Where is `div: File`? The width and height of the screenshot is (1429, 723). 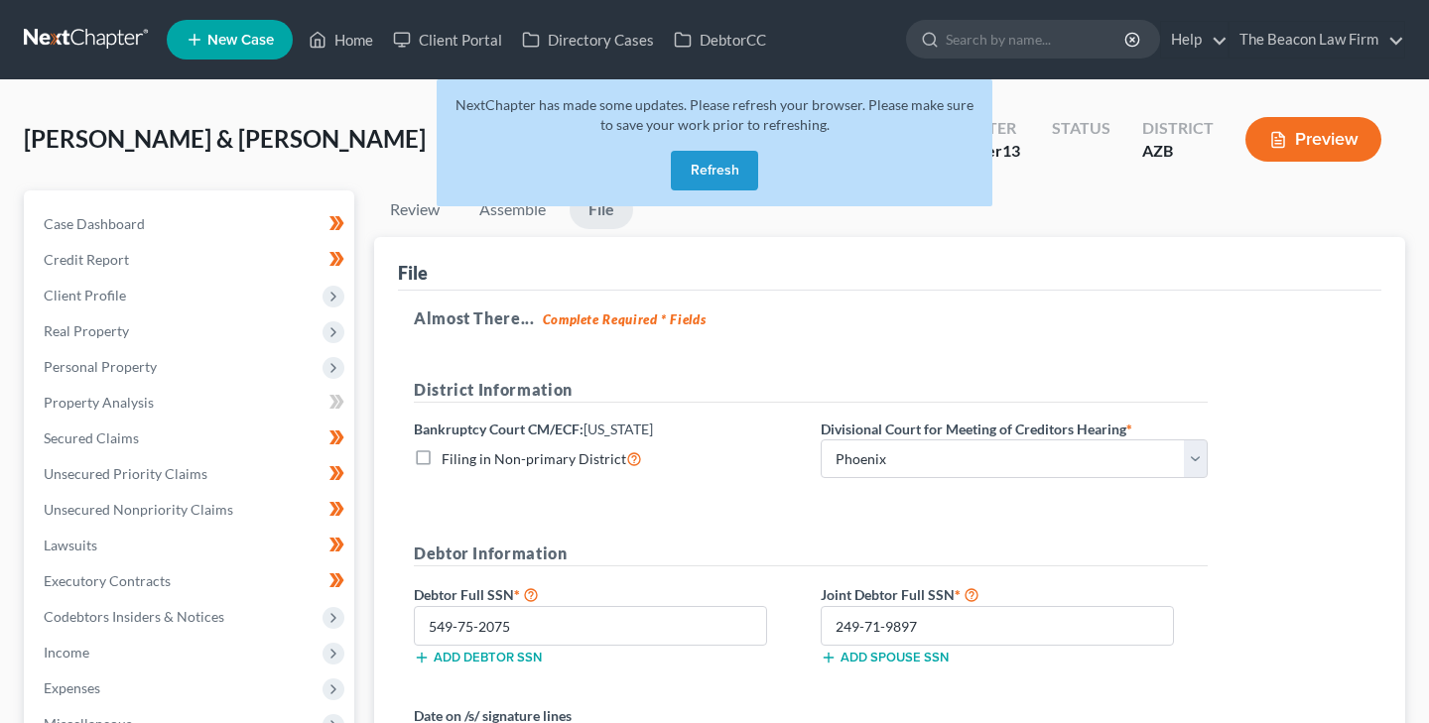
div: File is located at coordinates (413, 273).